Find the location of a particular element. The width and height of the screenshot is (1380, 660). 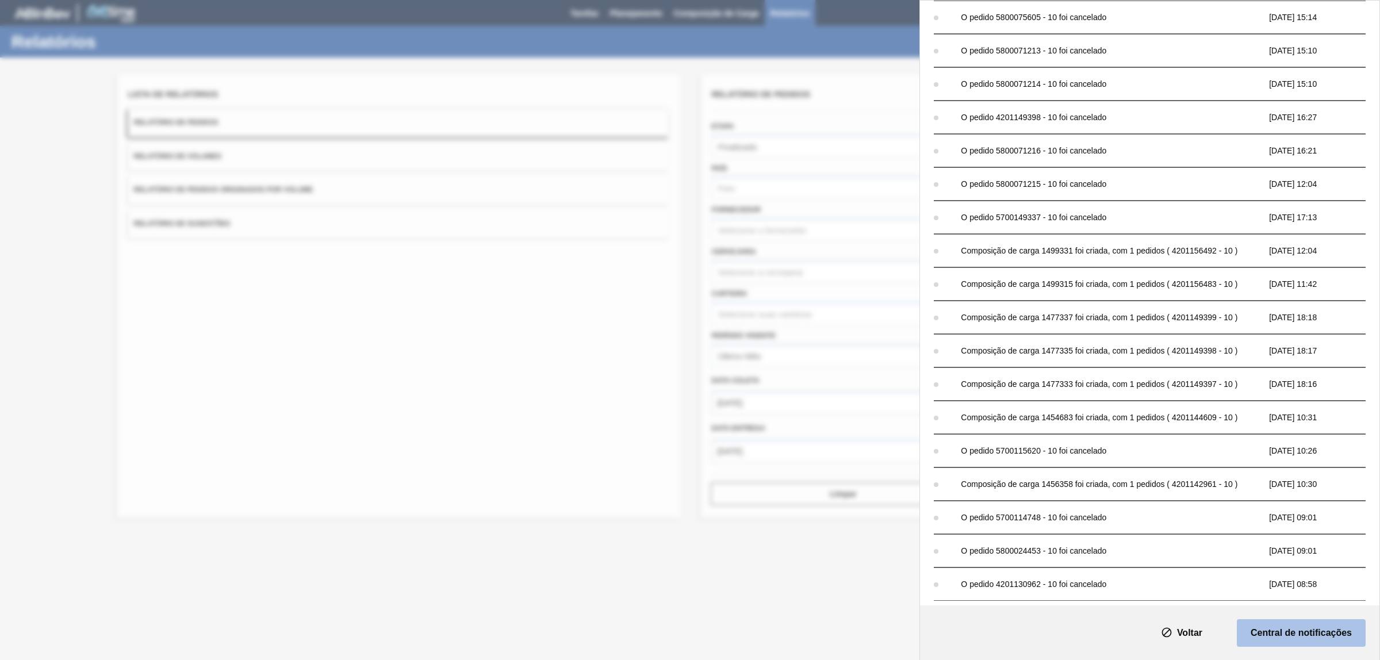

div: O pedido 4201130962 - 10 foi cancelado is located at coordinates (1112, 584).